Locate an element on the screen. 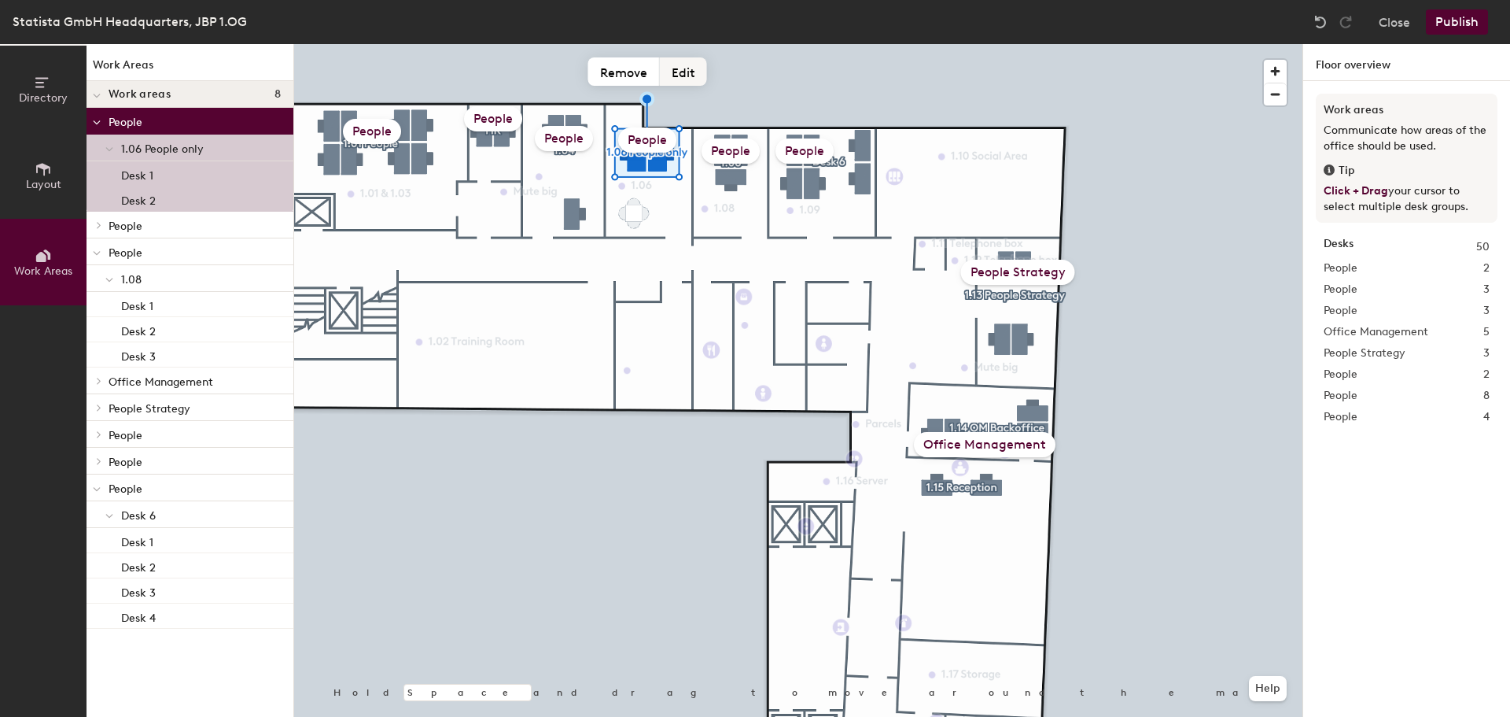 The width and height of the screenshot is (1510, 717). span: 1.06 People only is located at coordinates (162, 149).